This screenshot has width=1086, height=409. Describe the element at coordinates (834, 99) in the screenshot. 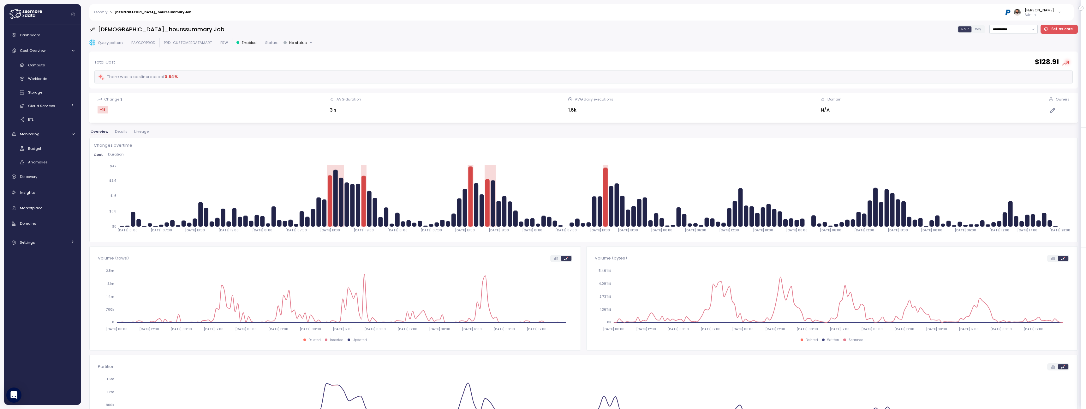

I see `div: Domain` at that location.